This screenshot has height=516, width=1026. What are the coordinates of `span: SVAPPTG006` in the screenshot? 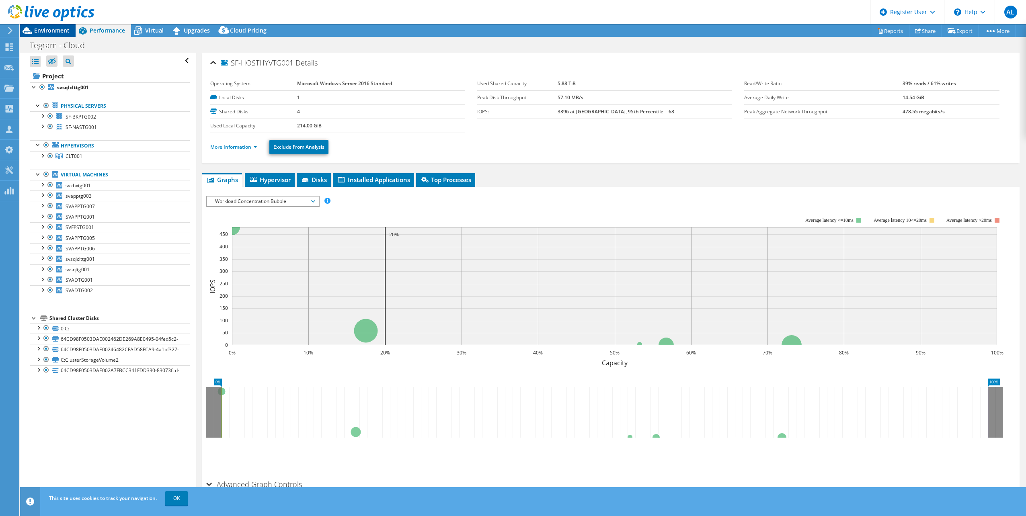 It's located at (80, 248).